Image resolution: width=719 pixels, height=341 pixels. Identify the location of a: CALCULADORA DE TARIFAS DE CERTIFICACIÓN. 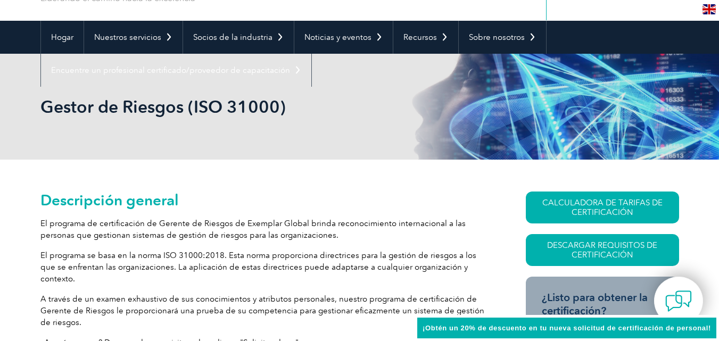
(603, 208).